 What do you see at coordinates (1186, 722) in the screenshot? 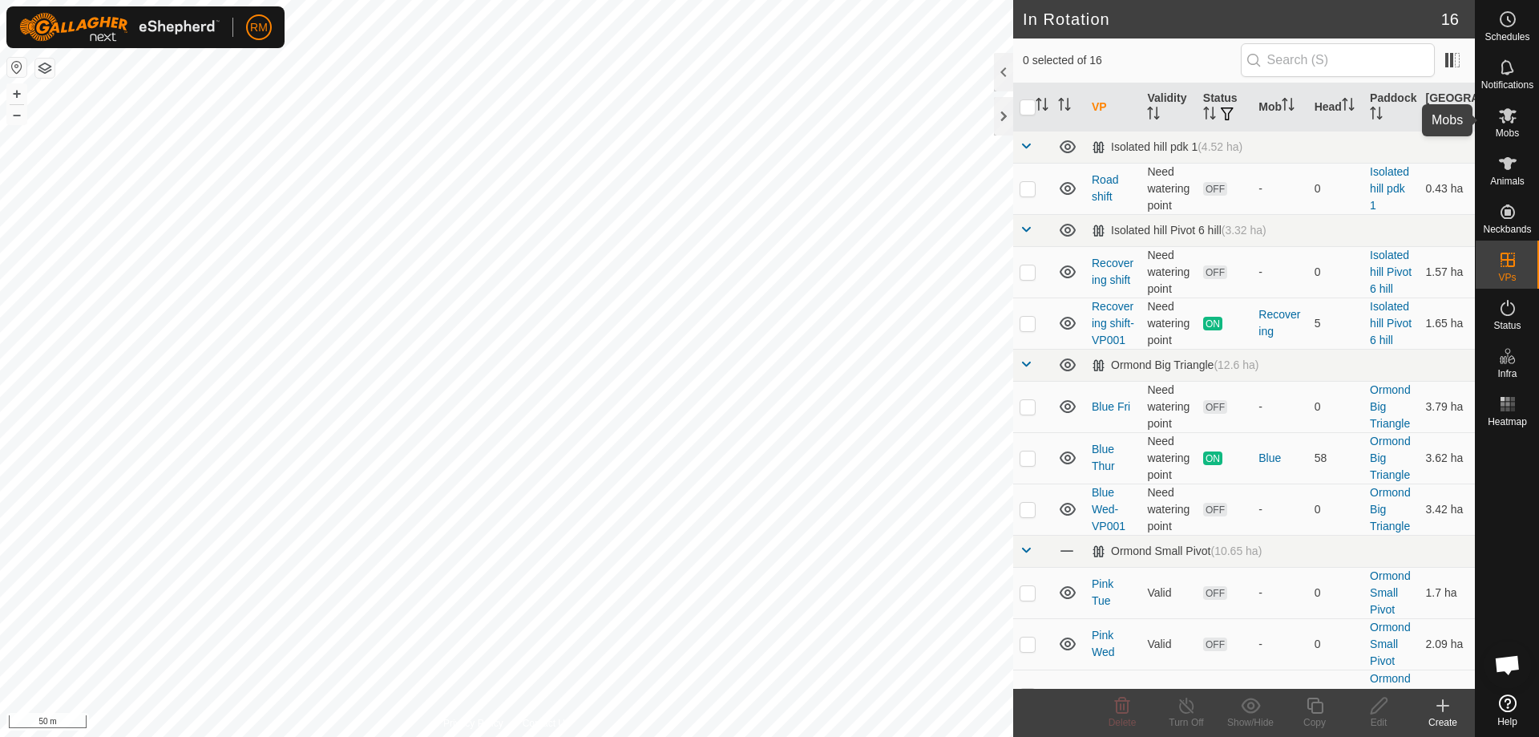
I see `div: Turn Off` at bounding box center [1186, 722].